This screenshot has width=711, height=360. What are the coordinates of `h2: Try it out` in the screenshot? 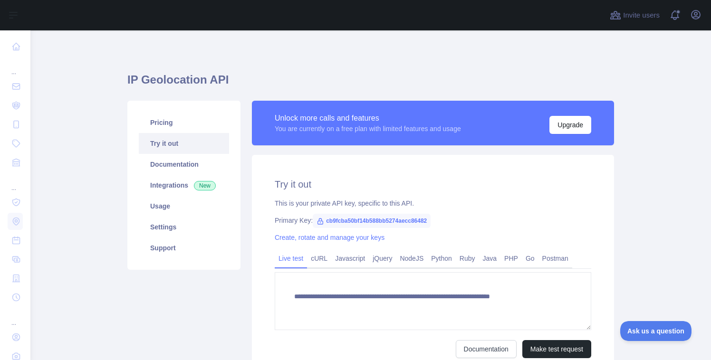 It's located at (433, 184).